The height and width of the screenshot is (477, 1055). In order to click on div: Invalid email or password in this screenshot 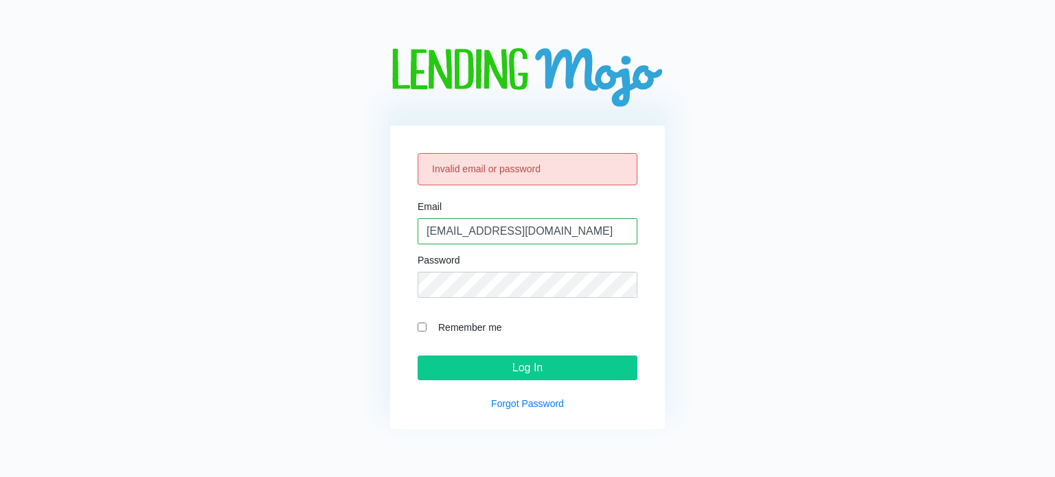, I will do `click(527, 169)`.